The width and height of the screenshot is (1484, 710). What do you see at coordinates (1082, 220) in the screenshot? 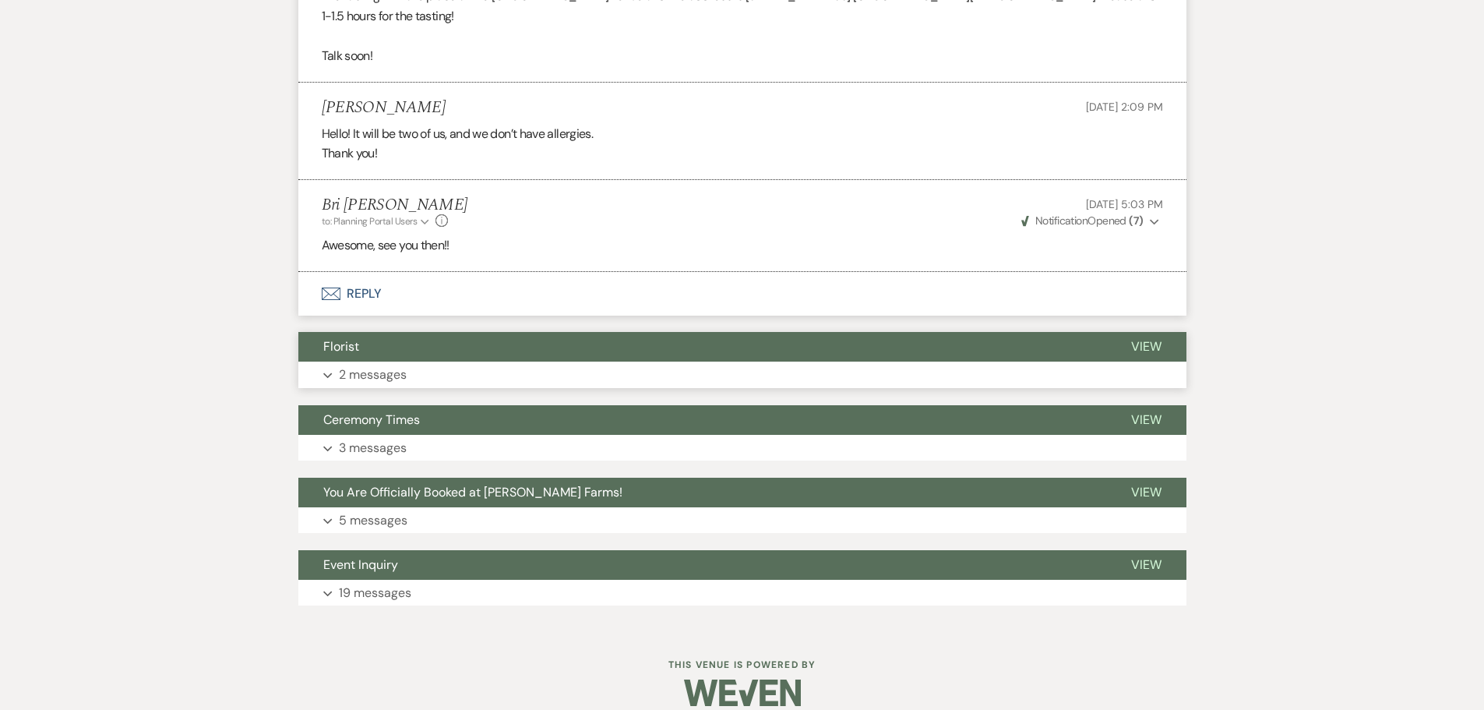
I see `span: Opened` at bounding box center [1082, 220].